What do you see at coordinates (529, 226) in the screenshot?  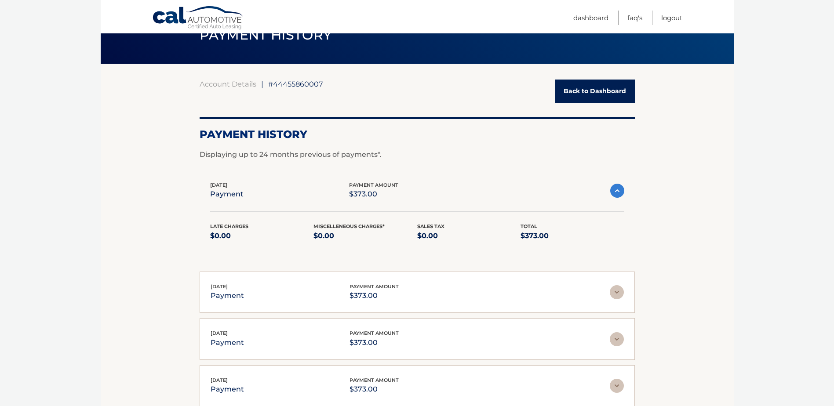 I see `span: Total` at bounding box center [529, 226].